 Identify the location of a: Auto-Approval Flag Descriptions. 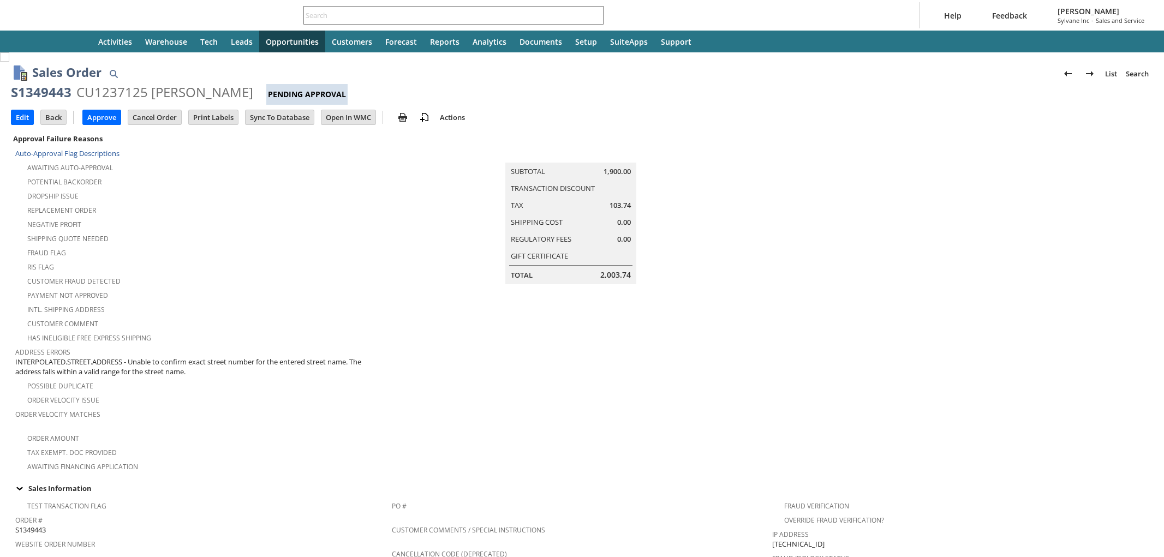
(67, 153).